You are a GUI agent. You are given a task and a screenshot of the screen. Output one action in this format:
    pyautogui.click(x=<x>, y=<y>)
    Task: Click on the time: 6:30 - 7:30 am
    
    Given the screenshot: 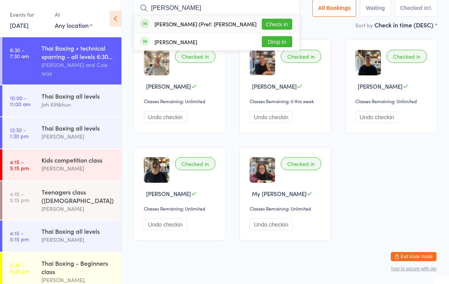 What is the action you would take?
    pyautogui.click(x=19, y=53)
    